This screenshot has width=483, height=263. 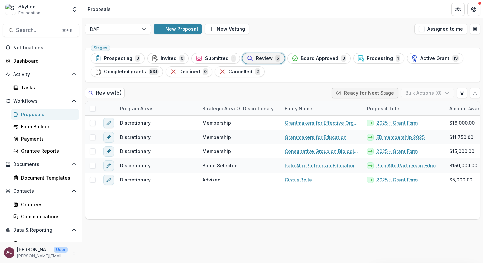 I want to click on button: New Vetting, so click(x=227, y=29).